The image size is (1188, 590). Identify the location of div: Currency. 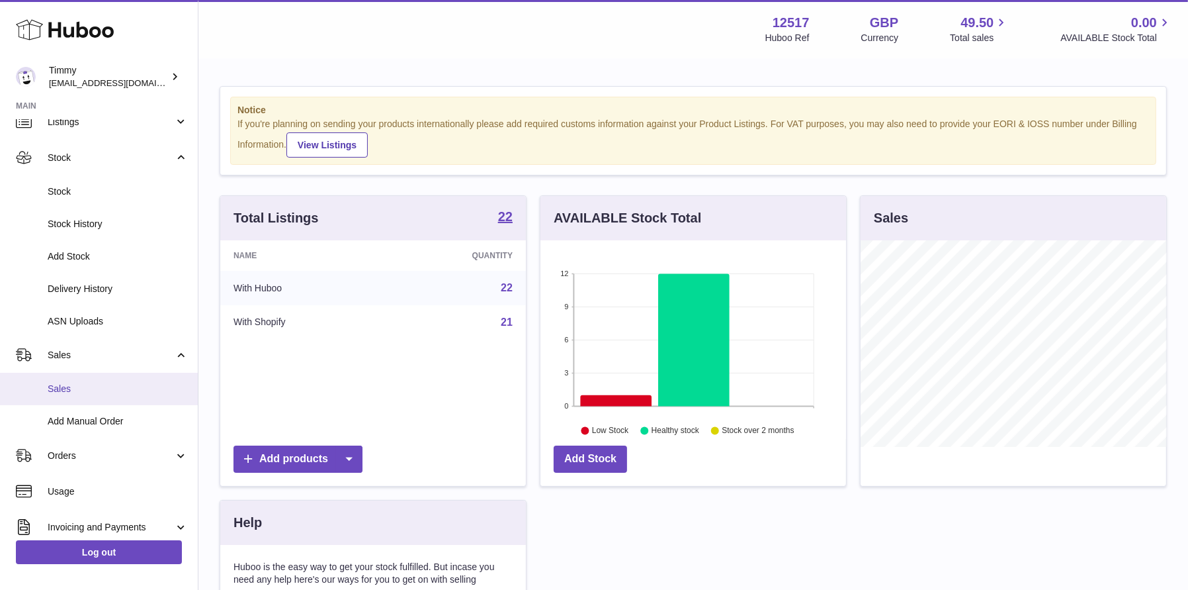
(880, 38).